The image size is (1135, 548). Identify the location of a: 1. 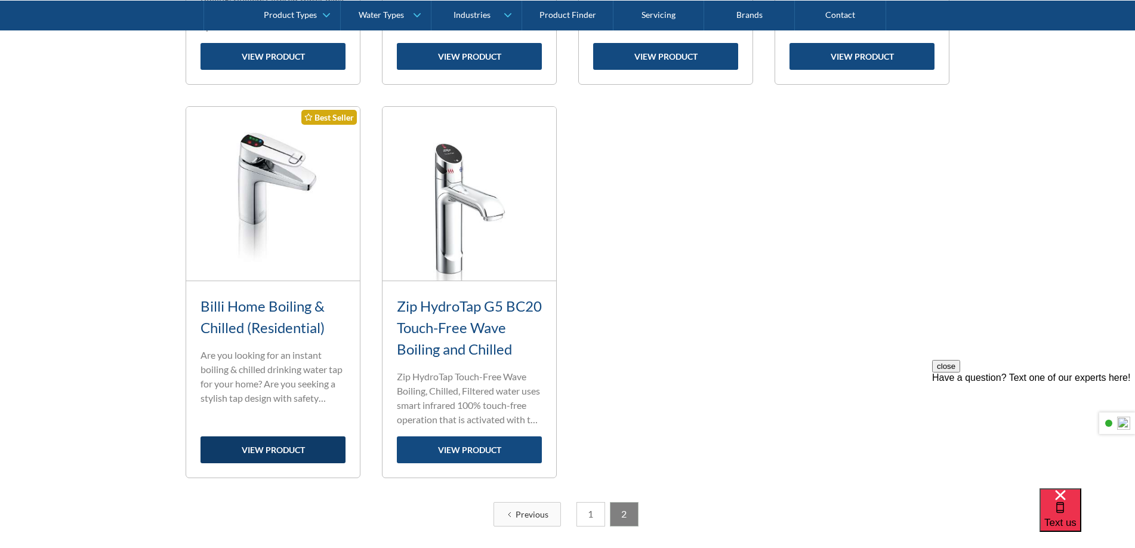
(591, 514).